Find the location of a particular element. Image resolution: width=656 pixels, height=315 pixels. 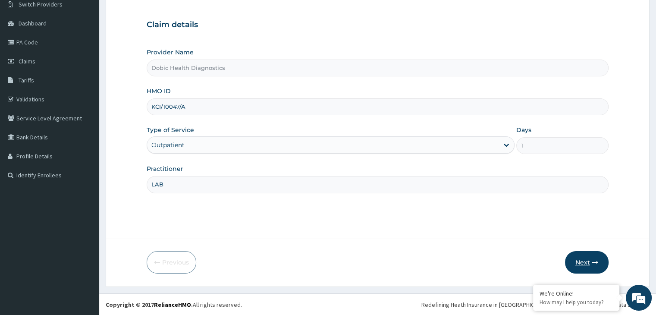

h3: Claim details is located at coordinates (378, 25).